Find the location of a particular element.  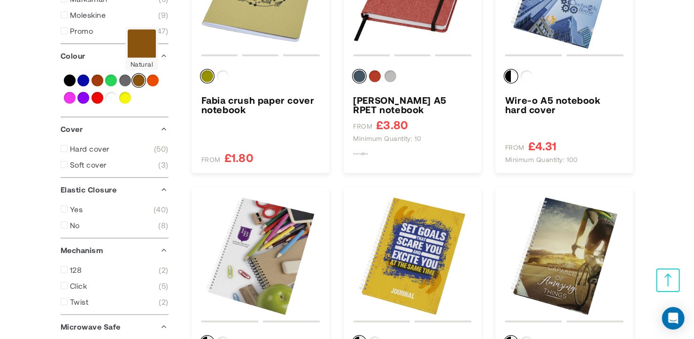

a: Yes 40 is located at coordinates (115, 210).